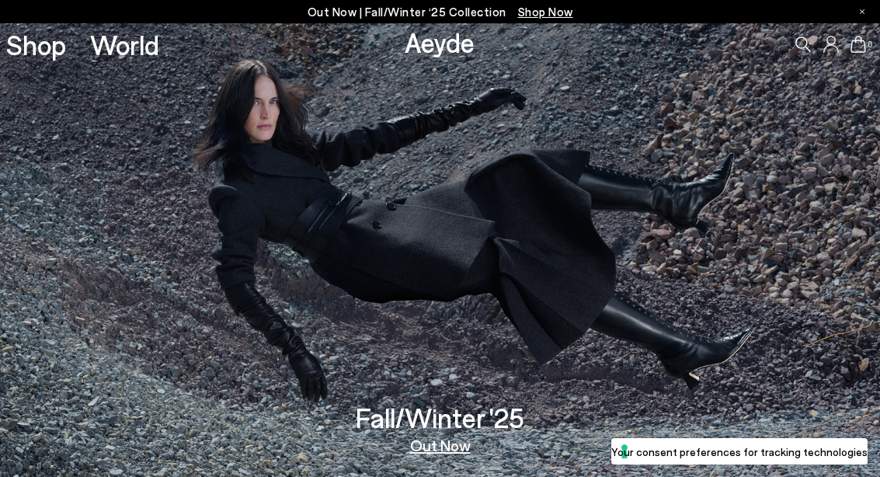  Describe the element at coordinates (36, 44) in the screenshot. I see `a: Shop` at that location.